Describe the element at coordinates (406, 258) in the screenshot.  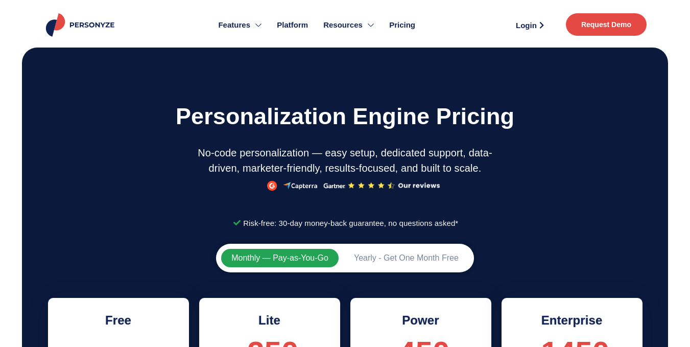
I see `button: Yearly - Get One Month Free` at that location.